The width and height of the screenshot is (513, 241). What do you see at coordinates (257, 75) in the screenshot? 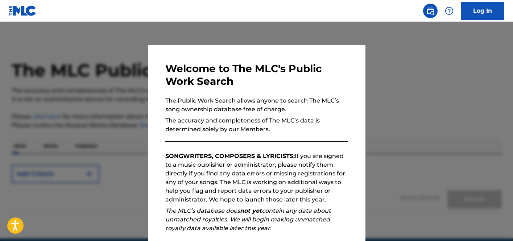
I see `h3: Welcome to The MLC's Public Work Search` at bounding box center [257, 75].